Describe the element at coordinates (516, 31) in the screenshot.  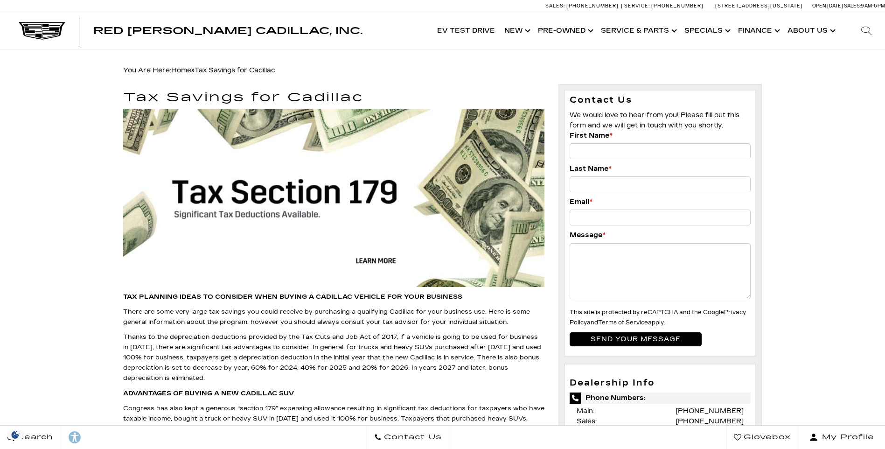
I see `a: New` at that location.